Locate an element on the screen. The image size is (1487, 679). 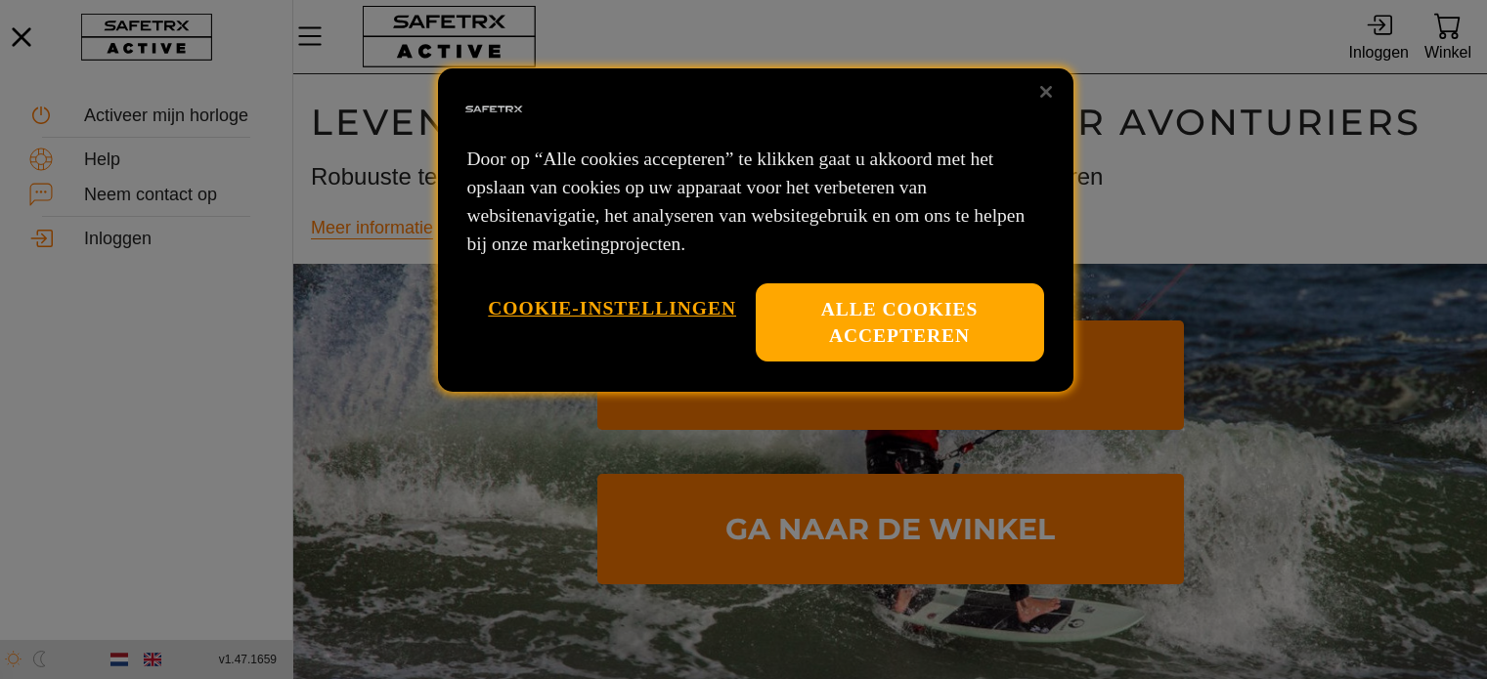
p: Door op “Alle cookies accepteren” te klikken gaat u akkoord met het opslaan van cookies op uw app... is located at coordinates (756, 201).